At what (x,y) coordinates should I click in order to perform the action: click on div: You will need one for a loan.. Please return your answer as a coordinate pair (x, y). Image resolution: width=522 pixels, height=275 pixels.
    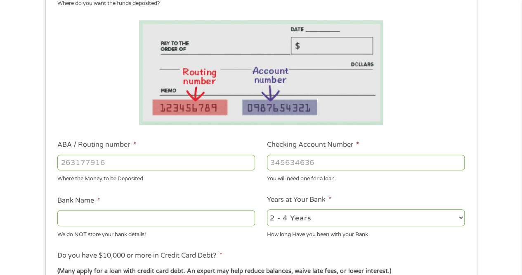
    Looking at the image, I should click on (366, 177).